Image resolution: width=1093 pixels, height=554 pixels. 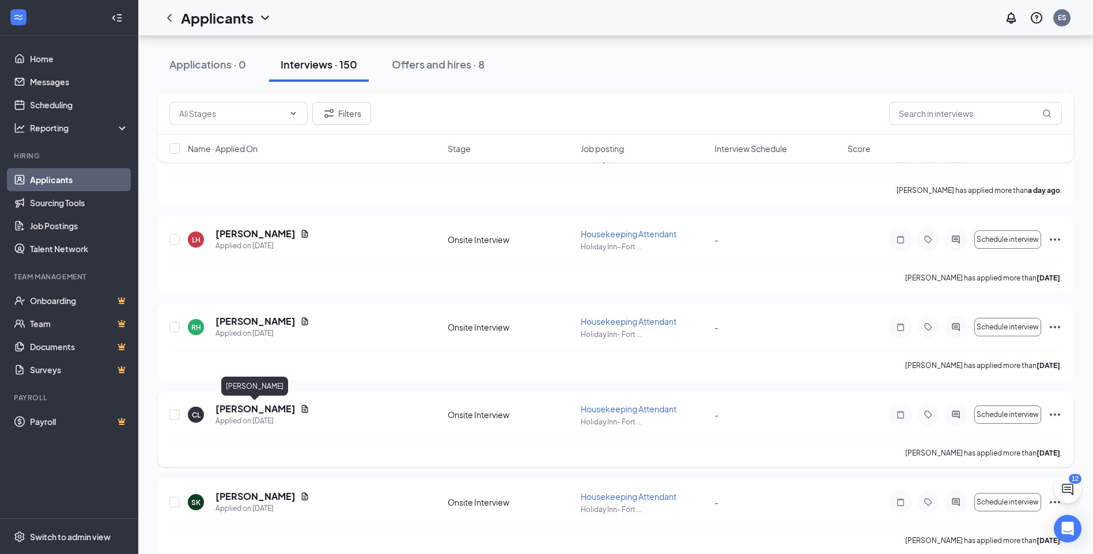 What do you see at coordinates (459, 149) in the screenshot?
I see `span: Stage` at bounding box center [459, 149].